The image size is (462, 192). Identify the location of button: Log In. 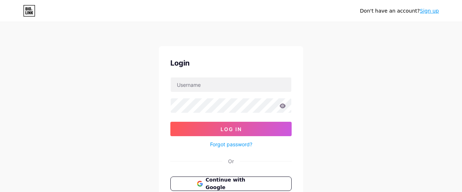
(231, 129).